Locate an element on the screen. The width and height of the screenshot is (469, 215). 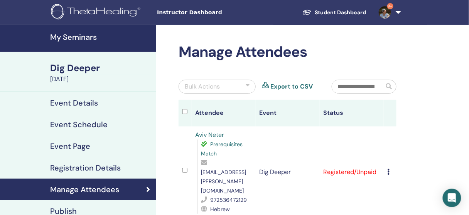
th: Status is located at coordinates (352, 113).